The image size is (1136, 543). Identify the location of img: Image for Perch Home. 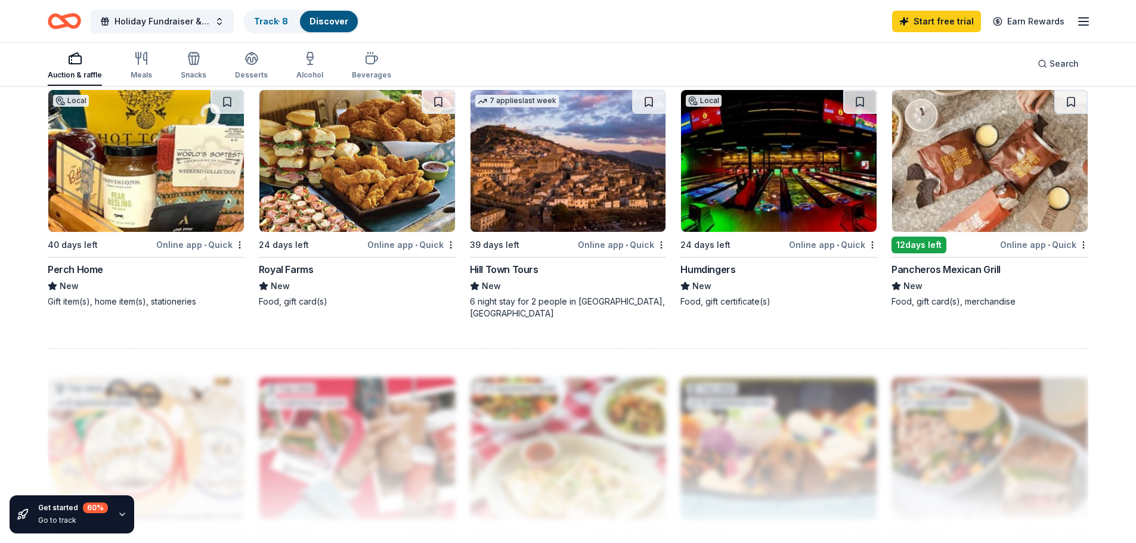
(146, 161).